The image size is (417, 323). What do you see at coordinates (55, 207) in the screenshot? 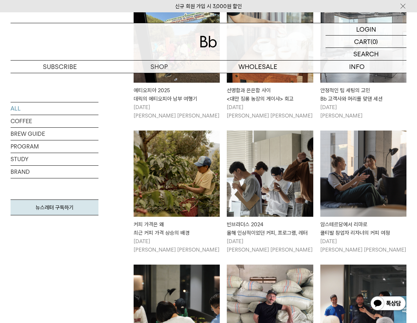
I see `a: 뉴스레터 구독하기` at bounding box center [55, 207].